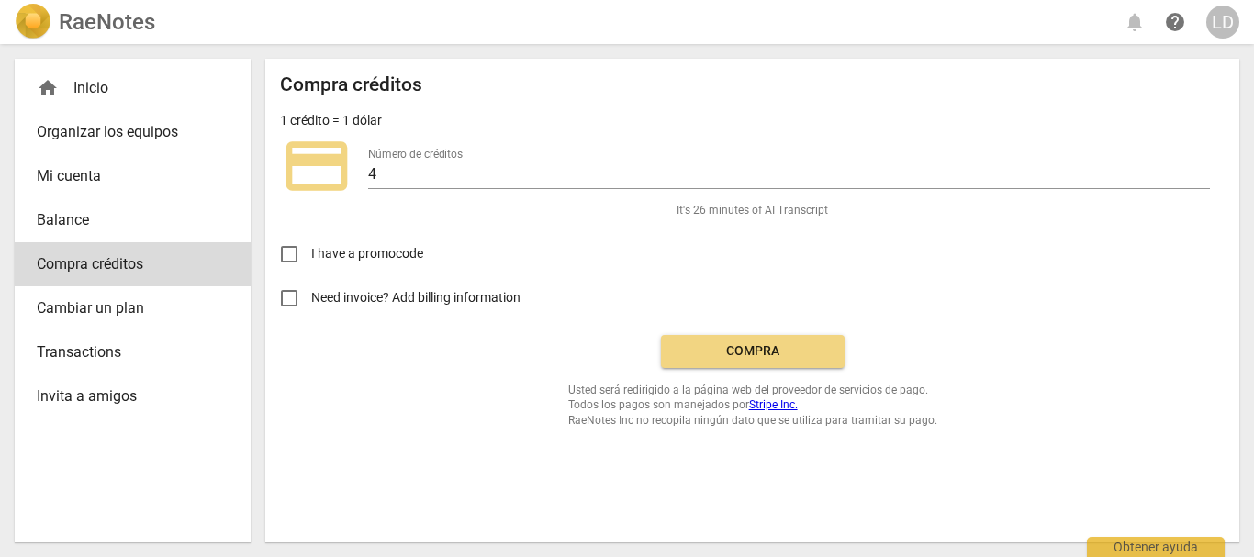 The image size is (1254, 557). What do you see at coordinates (84, 22) in the screenshot?
I see `a: LogoRaeNotes` at bounding box center [84, 22].